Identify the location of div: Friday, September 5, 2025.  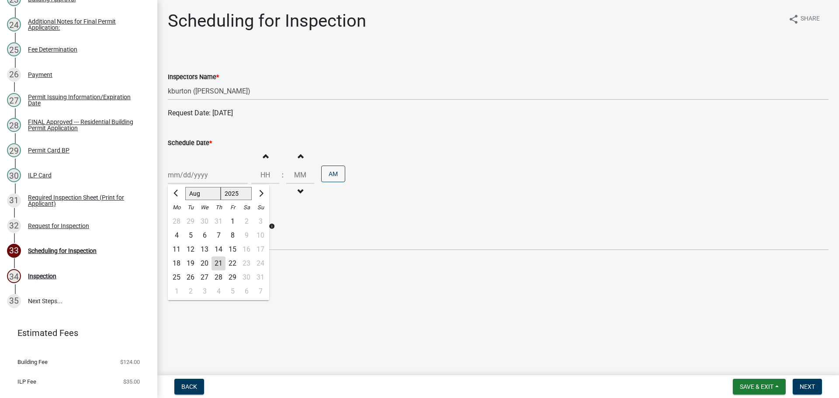
(233, 292).